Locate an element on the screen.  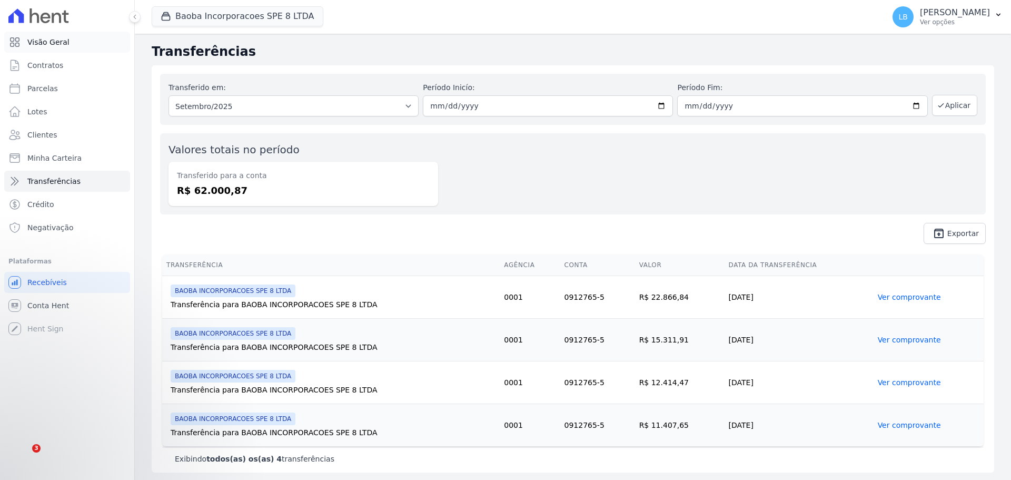
th: Conta is located at coordinates (598, 265).